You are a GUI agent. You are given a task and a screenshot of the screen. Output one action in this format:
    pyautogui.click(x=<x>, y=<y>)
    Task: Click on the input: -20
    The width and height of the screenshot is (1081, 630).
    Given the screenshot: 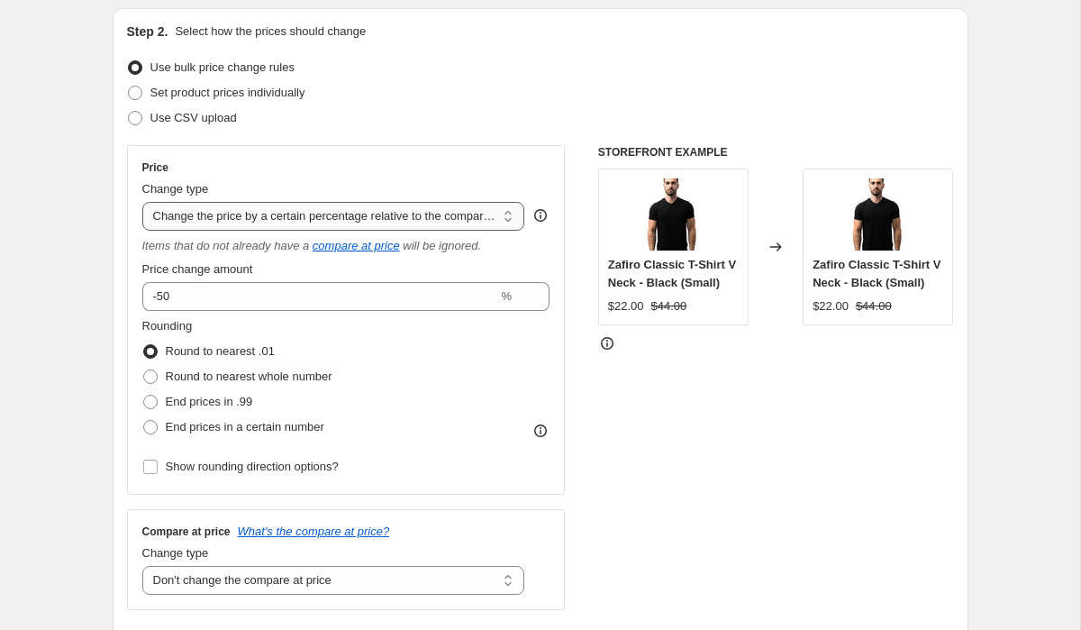 What is the action you would take?
    pyautogui.click(x=320, y=296)
    